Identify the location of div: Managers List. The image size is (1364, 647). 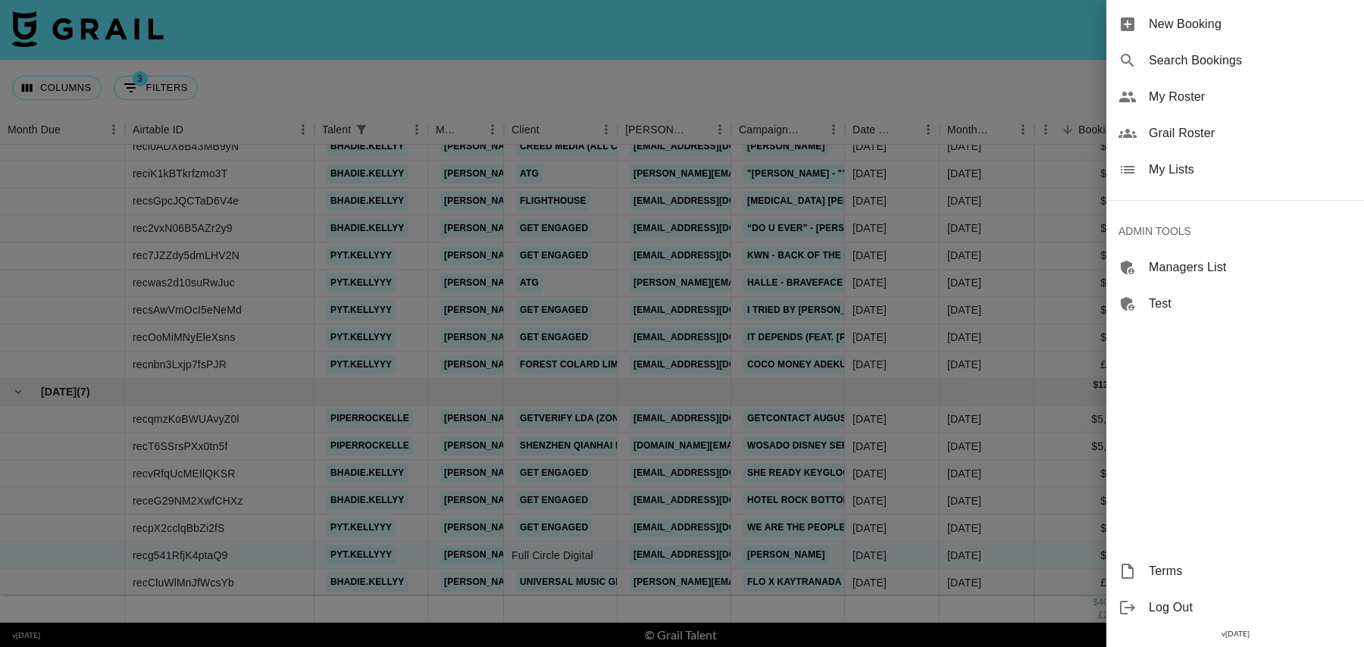
(1235, 267).